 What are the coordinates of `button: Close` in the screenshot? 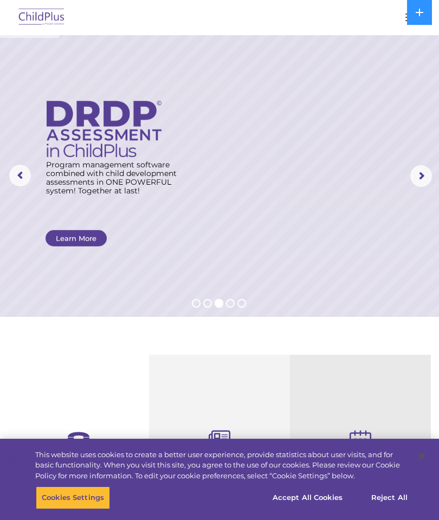 It's located at (422, 456).